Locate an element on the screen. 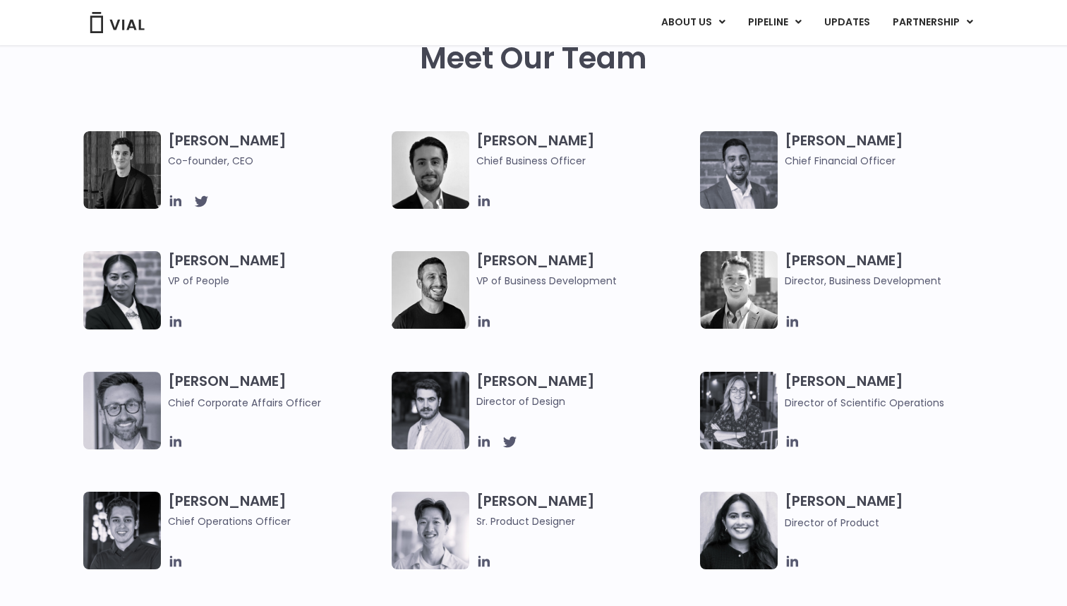 This screenshot has width=1067, height=606. a: PIPELINEMenu Toggle is located at coordinates (774, 23).